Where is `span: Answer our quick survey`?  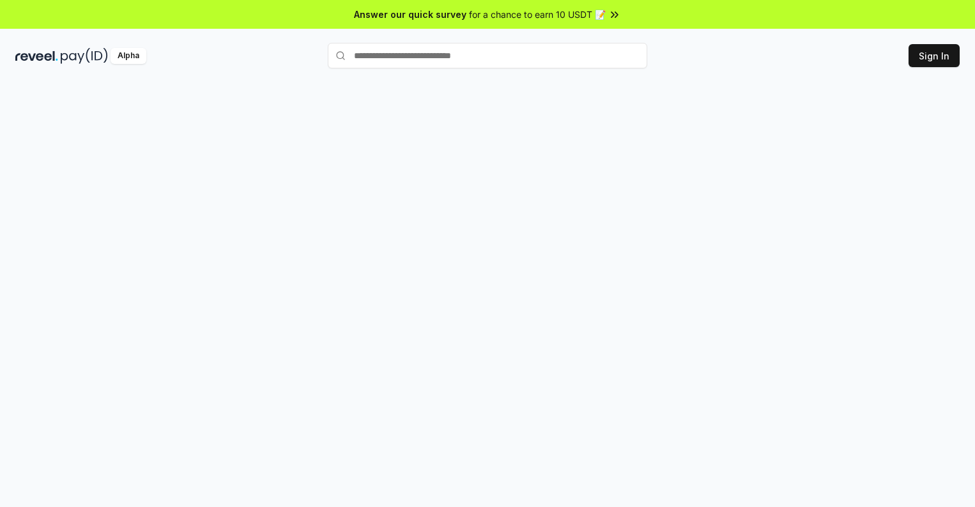 span: Answer our quick survey is located at coordinates (410, 14).